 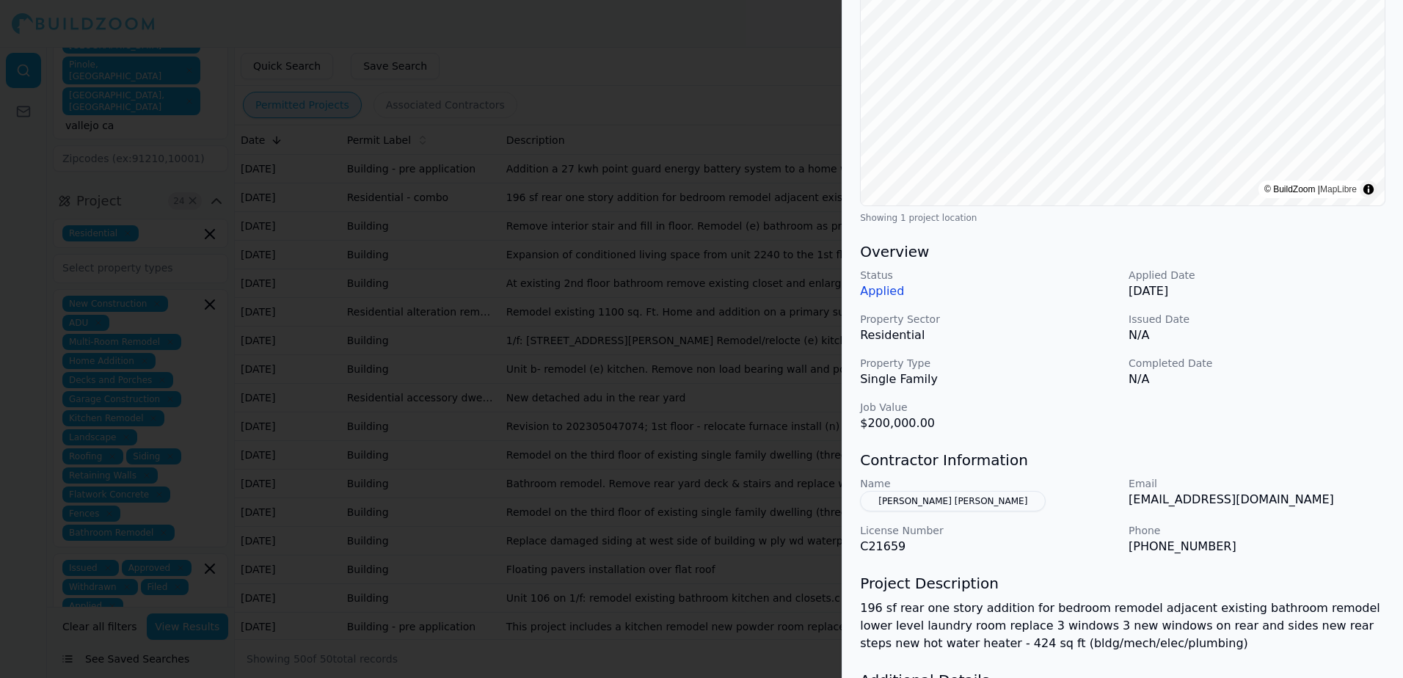 What do you see at coordinates (1257, 483) in the screenshot?
I see `p: Email` at bounding box center [1257, 483].